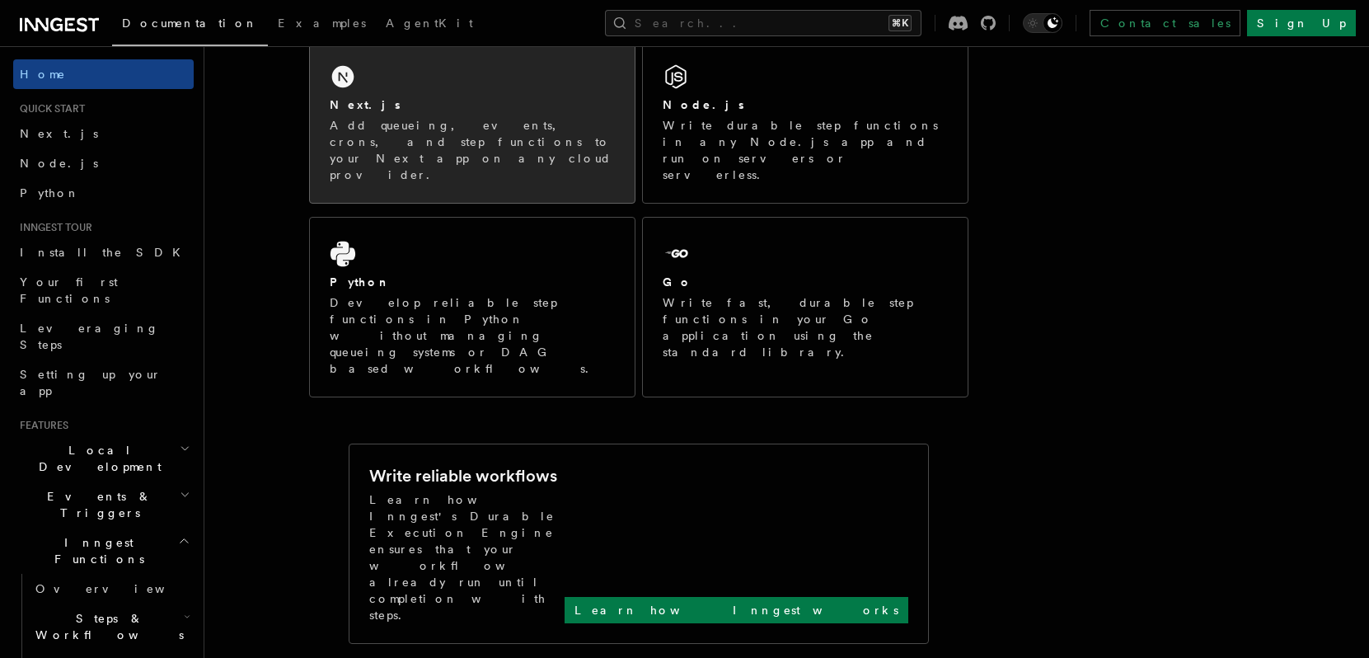 This screenshot has height=658, width=1369. I want to click on a: Install the SDK, so click(103, 252).